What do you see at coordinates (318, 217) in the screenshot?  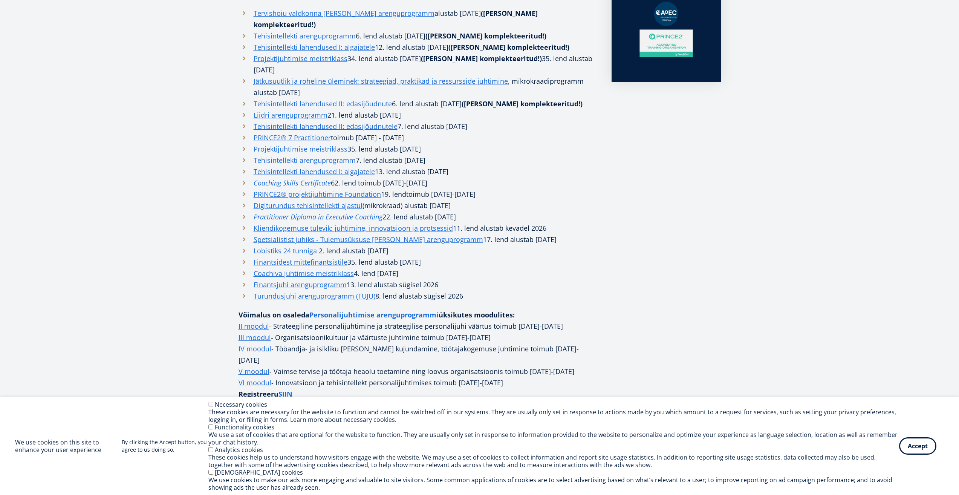 I see `em: Practitioner Diploma in Executive Coaching` at bounding box center [318, 217].